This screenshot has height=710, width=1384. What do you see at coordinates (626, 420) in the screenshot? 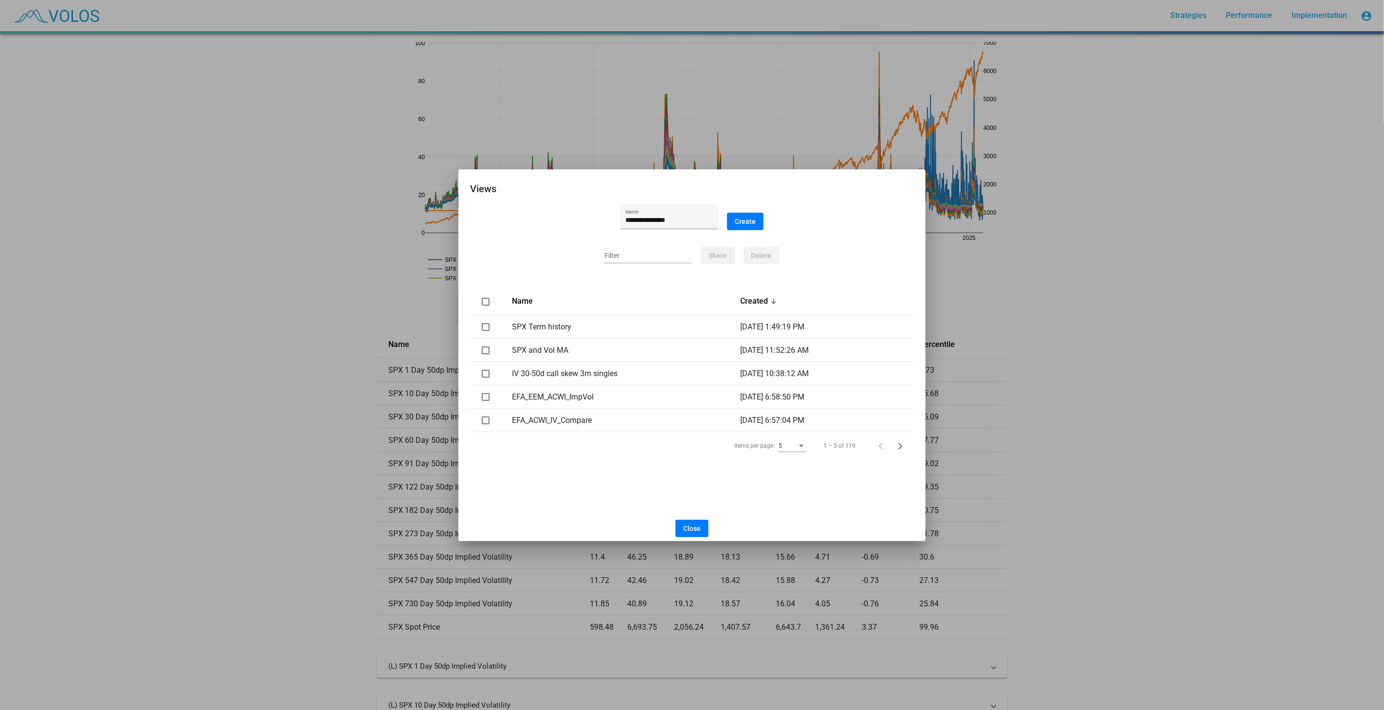
I see `td: EFA_ACWI_IV_Compare` at bounding box center [626, 420].